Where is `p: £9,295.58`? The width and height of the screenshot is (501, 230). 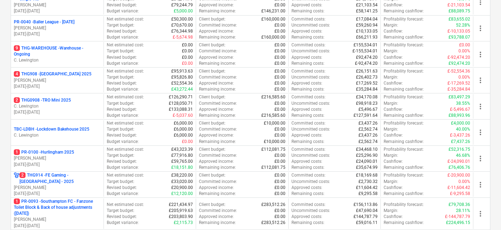
p: £9,295.58 is located at coordinates (368, 194).